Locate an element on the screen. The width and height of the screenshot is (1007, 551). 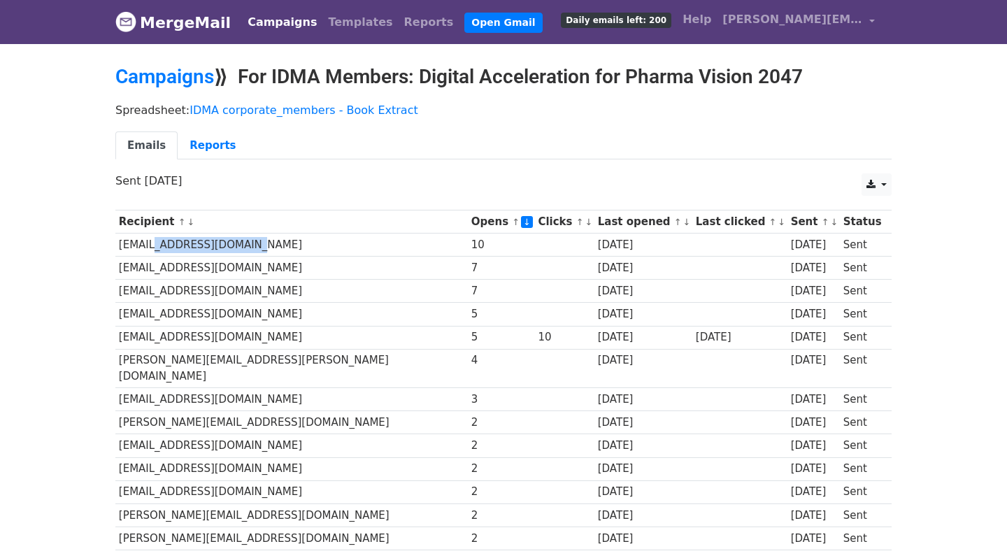
th: Last clicked is located at coordinates (740, 222).